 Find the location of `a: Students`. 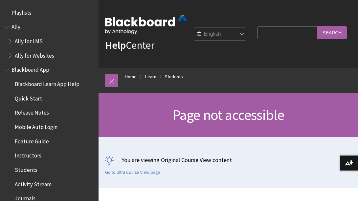

a: Students is located at coordinates (174, 77).